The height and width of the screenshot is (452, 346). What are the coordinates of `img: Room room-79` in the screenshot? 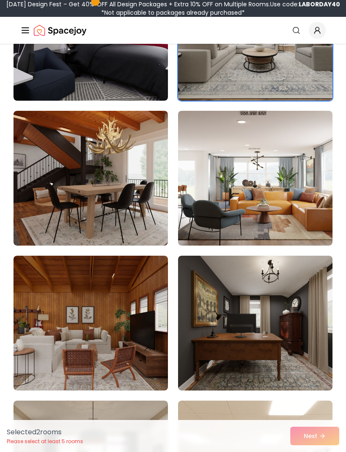 It's located at (91, 323).